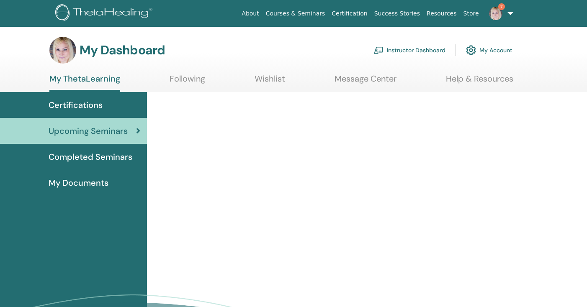 The image size is (587, 307). Describe the element at coordinates (479, 82) in the screenshot. I see `a: Help & Resources` at that location.